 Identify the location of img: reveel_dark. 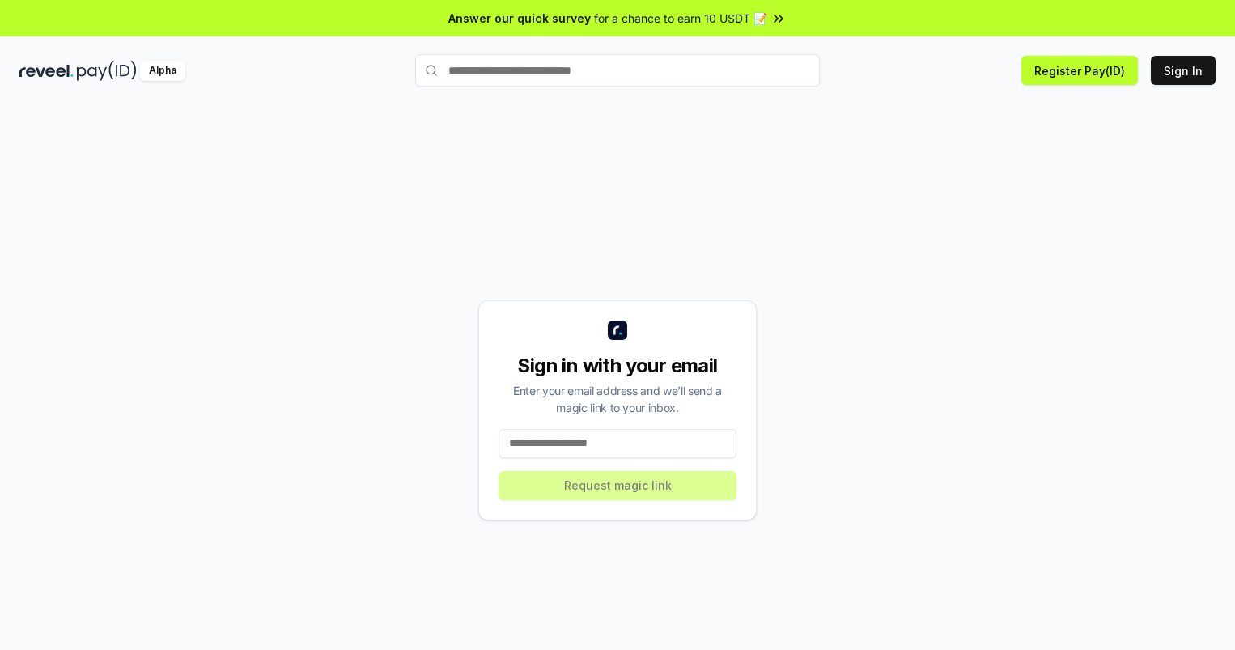
(46, 70).